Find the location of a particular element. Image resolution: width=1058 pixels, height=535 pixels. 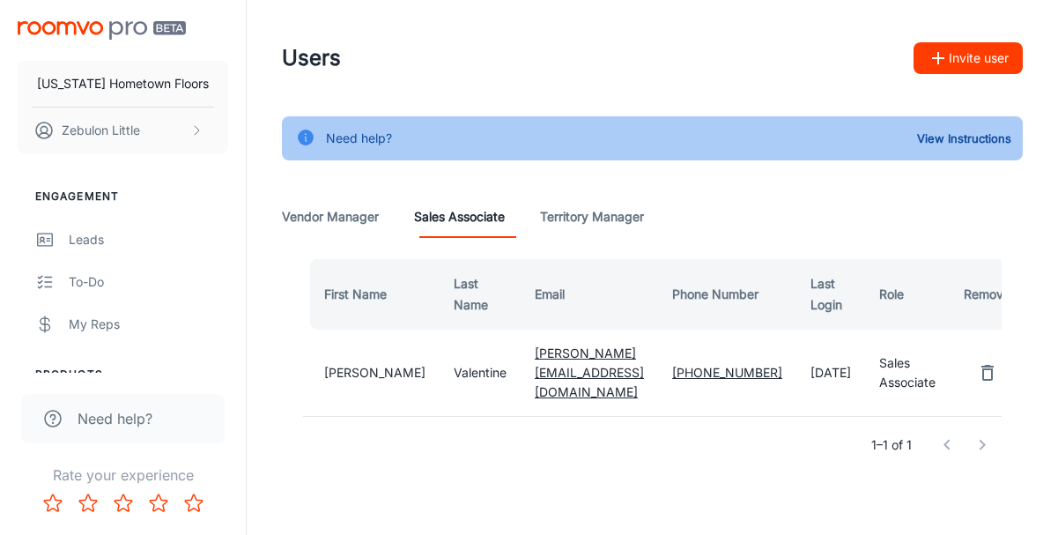

a: Vendor Manager is located at coordinates (330, 217).